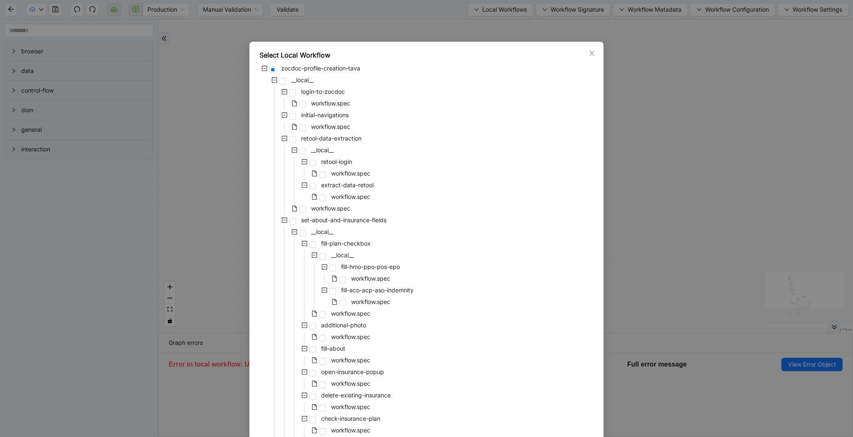 This screenshot has width=853, height=437. Describe the element at coordinates (351, 418) in the screenshot. I see `span: check-insurance-plan` at that location.